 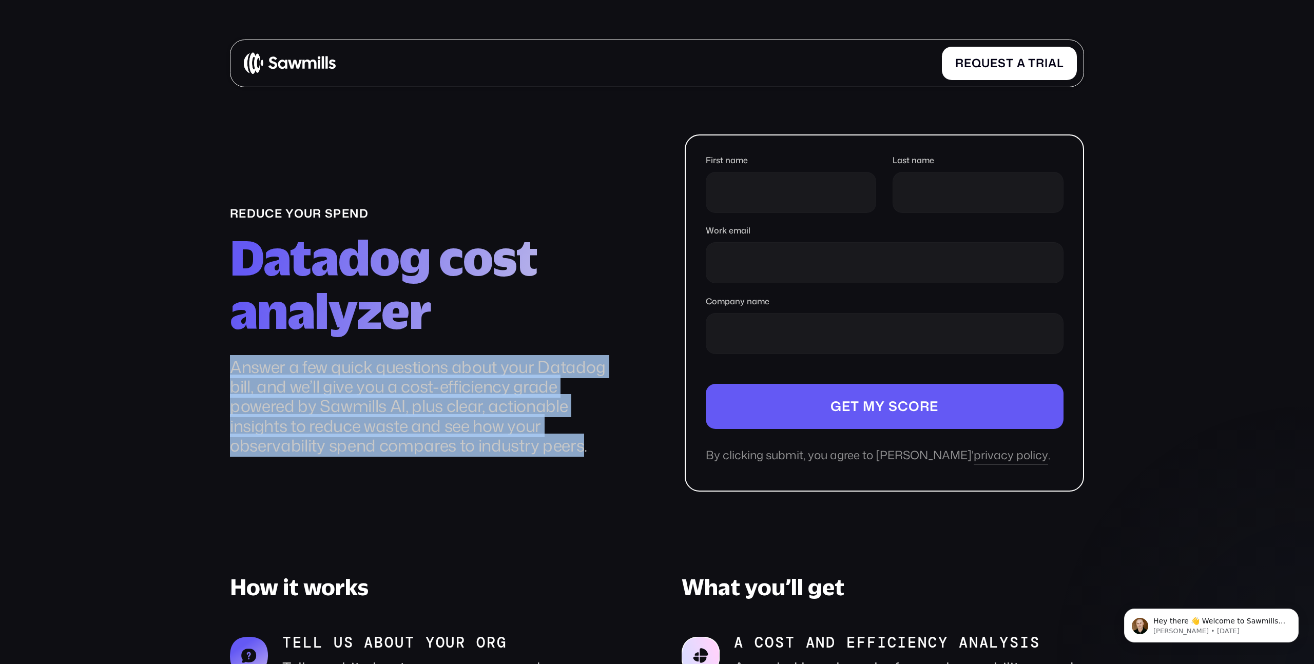 I want to click on p: Hey there 👋 Welcome to Sawmills. The smart telemetry management platform that solves cost, qualit..., so click(x=111, y=34).